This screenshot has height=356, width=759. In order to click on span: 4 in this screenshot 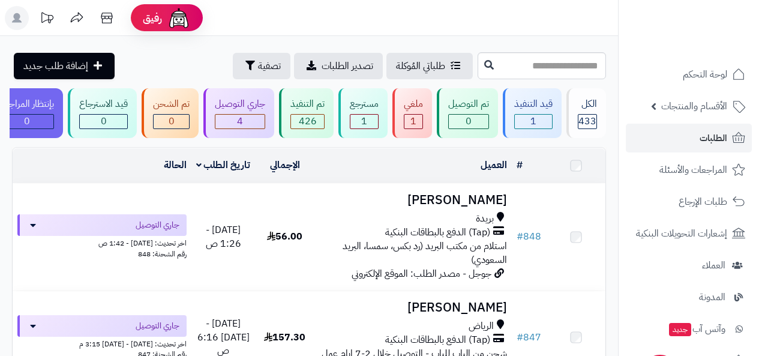, I will do `click(240, 121)`.